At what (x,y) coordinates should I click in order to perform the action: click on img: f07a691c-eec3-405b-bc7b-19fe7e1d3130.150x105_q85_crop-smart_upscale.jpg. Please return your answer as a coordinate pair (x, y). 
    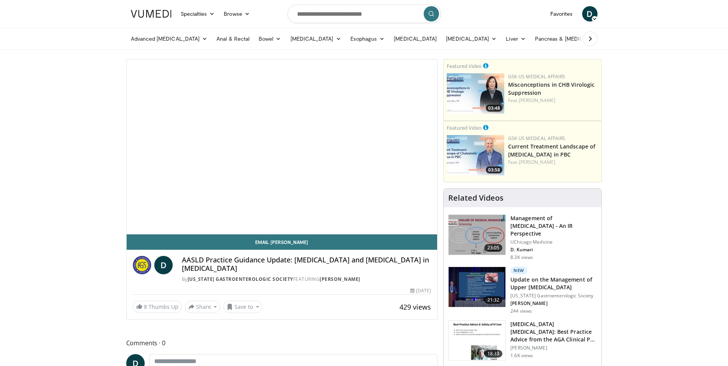
    Looking at the image, I should click on (477, 235).